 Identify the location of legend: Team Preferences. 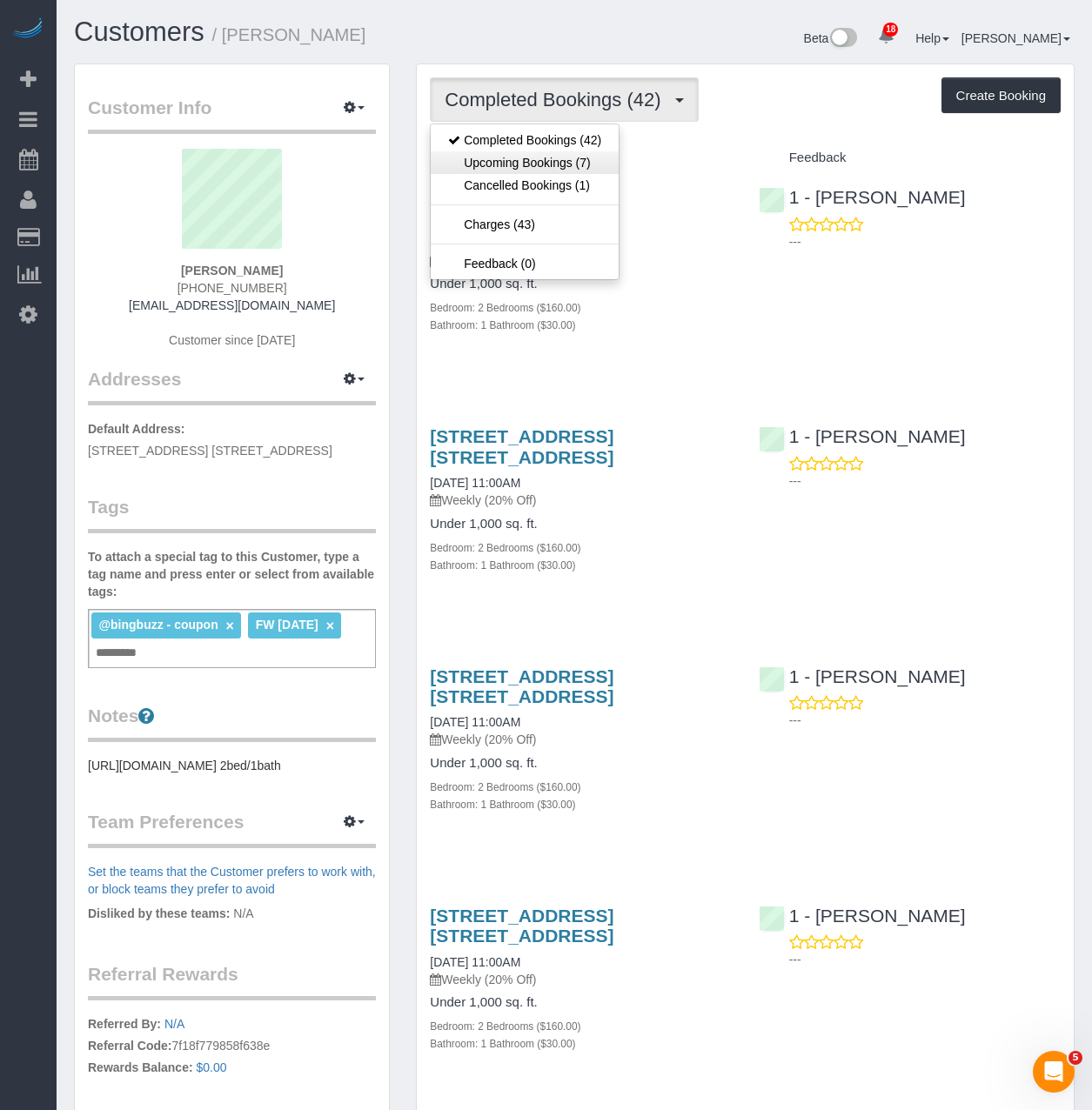
(231, 828).